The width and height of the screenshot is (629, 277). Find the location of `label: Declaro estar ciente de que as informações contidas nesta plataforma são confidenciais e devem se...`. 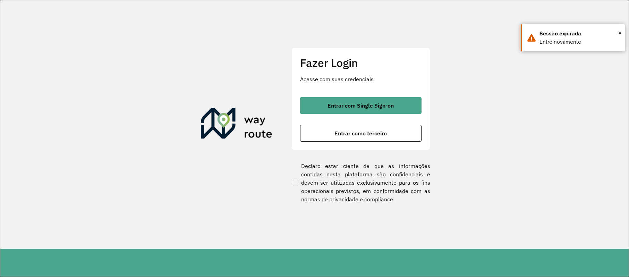

label: Declaro estar ciente de que as informações contidas nesta plataforma são confidenciais e devem se... is located at coordinates (361, 183).